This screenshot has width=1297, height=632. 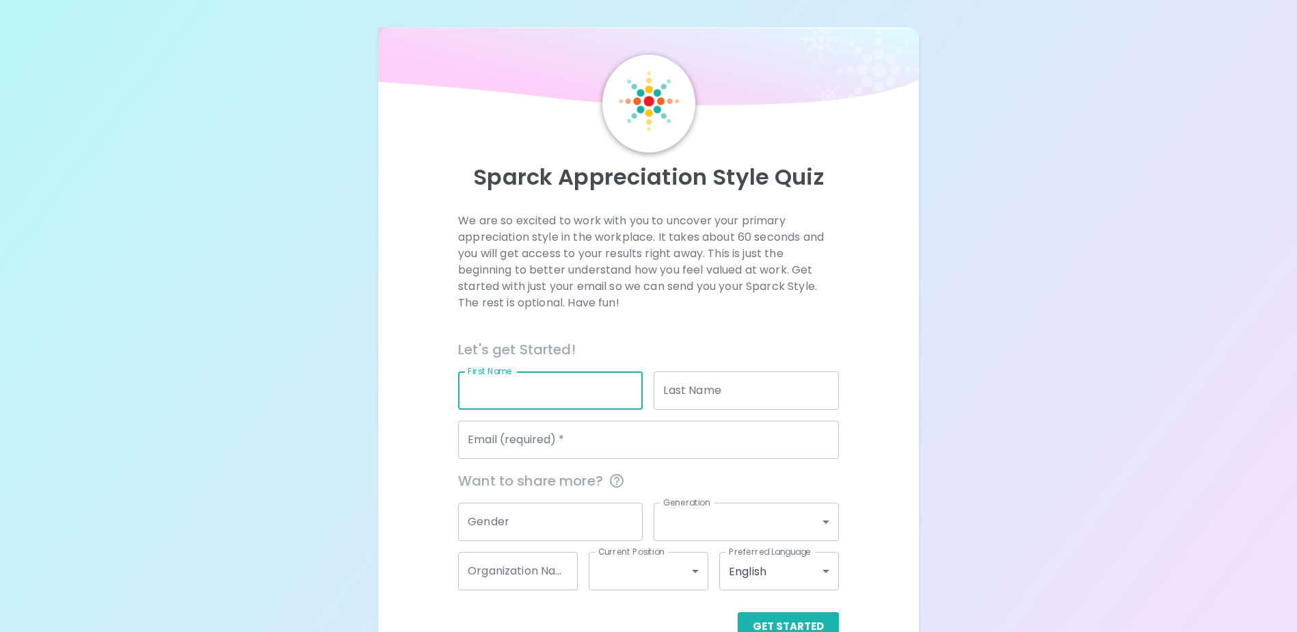 I want to click on label: Generation, so click(x=687, y=502).